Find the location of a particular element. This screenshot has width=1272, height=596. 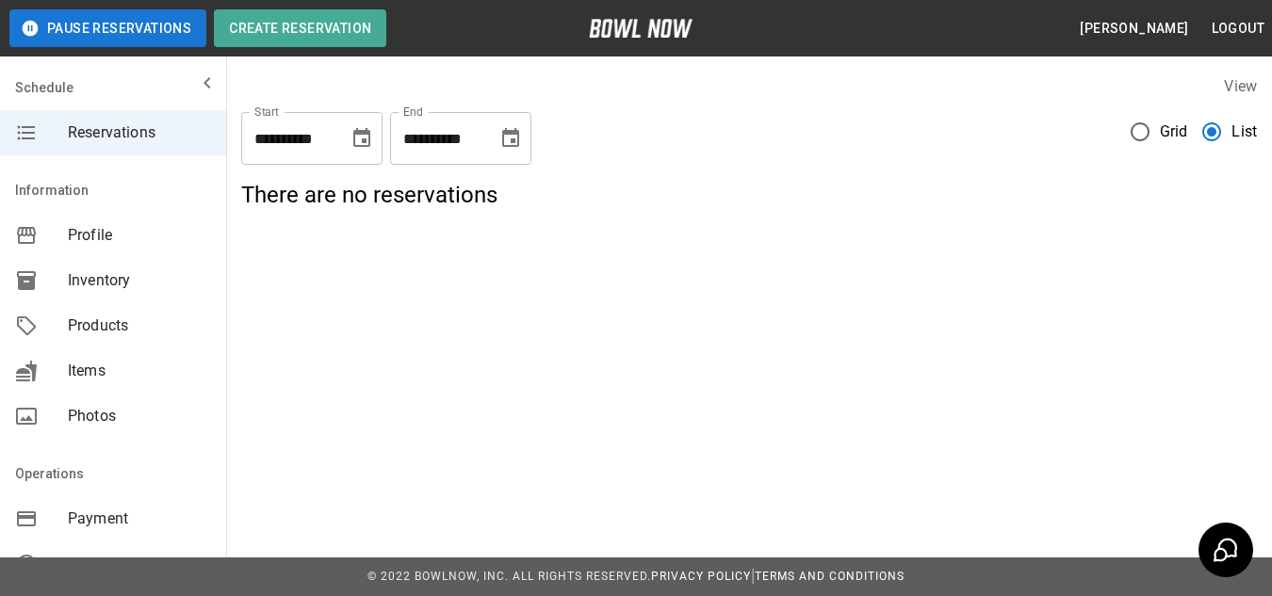

span: Items is located at coordinates (139, 371).